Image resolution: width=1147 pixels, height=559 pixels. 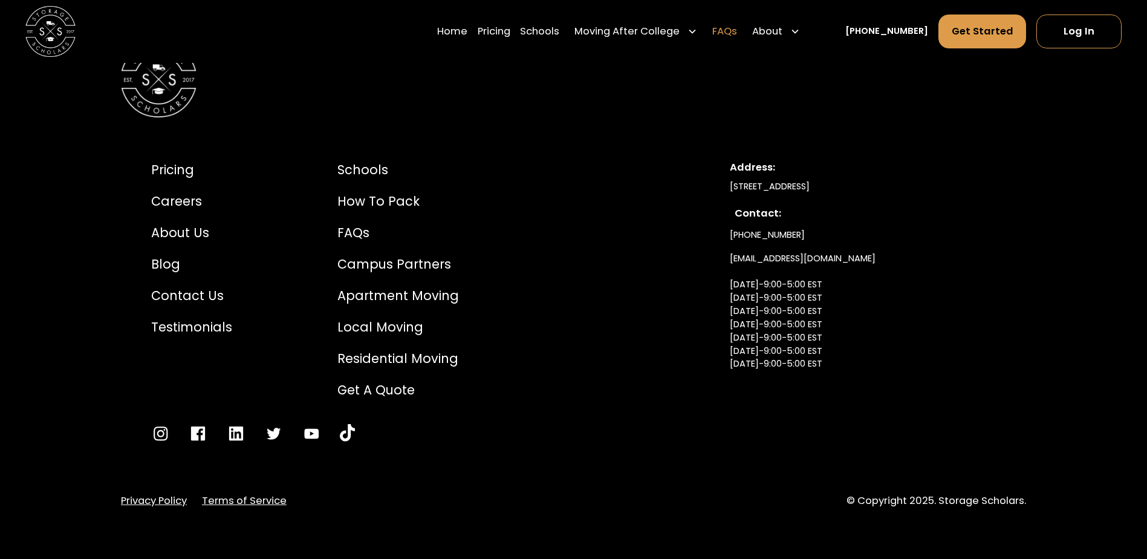 I want to click on a: Go to LinkedIn, so click(x=236, y=433).